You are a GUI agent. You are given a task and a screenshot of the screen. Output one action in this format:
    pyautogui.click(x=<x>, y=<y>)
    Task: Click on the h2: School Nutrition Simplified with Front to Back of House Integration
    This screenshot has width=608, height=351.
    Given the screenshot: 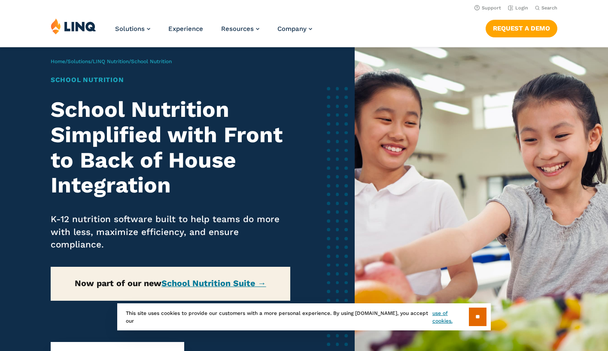 What is the action you would take?
    pyautogui.click(x=171, y=147)
    